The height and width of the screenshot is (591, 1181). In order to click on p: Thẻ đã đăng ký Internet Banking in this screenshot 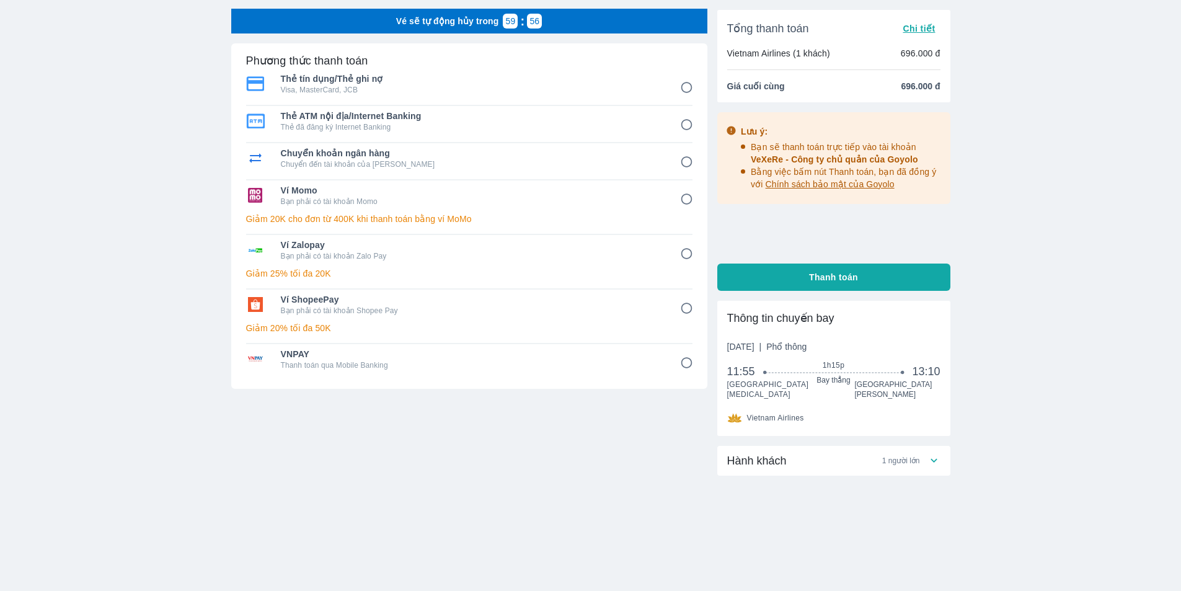, I will do `click(472, 127)`.